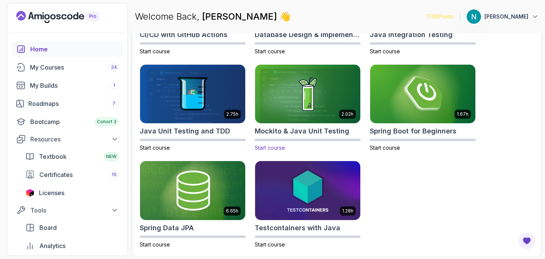  I want to click on span: Analytics, so click(52, 246).